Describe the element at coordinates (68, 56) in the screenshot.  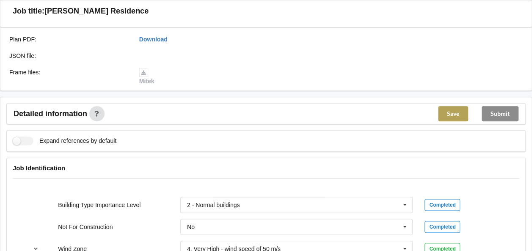
I see `div: JSON file :` at that location.